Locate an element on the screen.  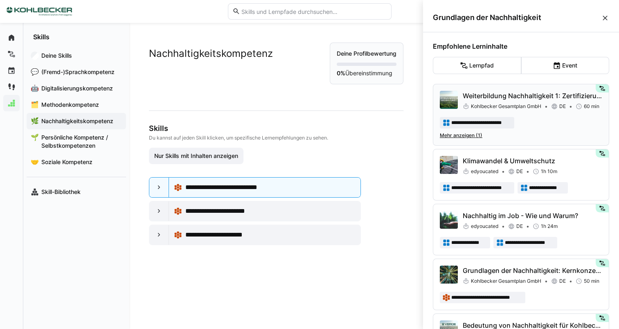
h4: Empfohlene Lerninhalte is located at coordinates (521, 46).